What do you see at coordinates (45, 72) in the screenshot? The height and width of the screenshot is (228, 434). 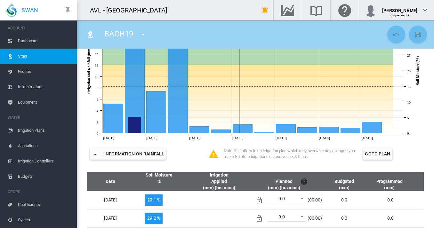 I see `span: Groups` at bounding box center [45, 72].